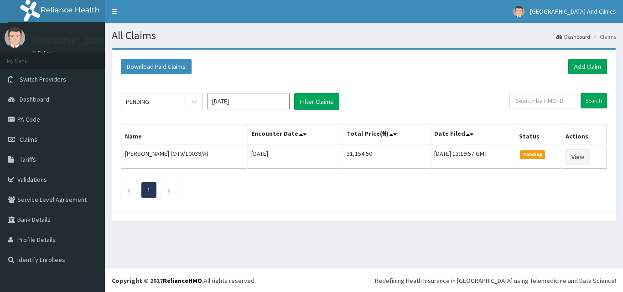 Image resolution: width=623 pixels, height=292 pixels. I want to click on a: Page 1 is your current page, so click(149, 190).